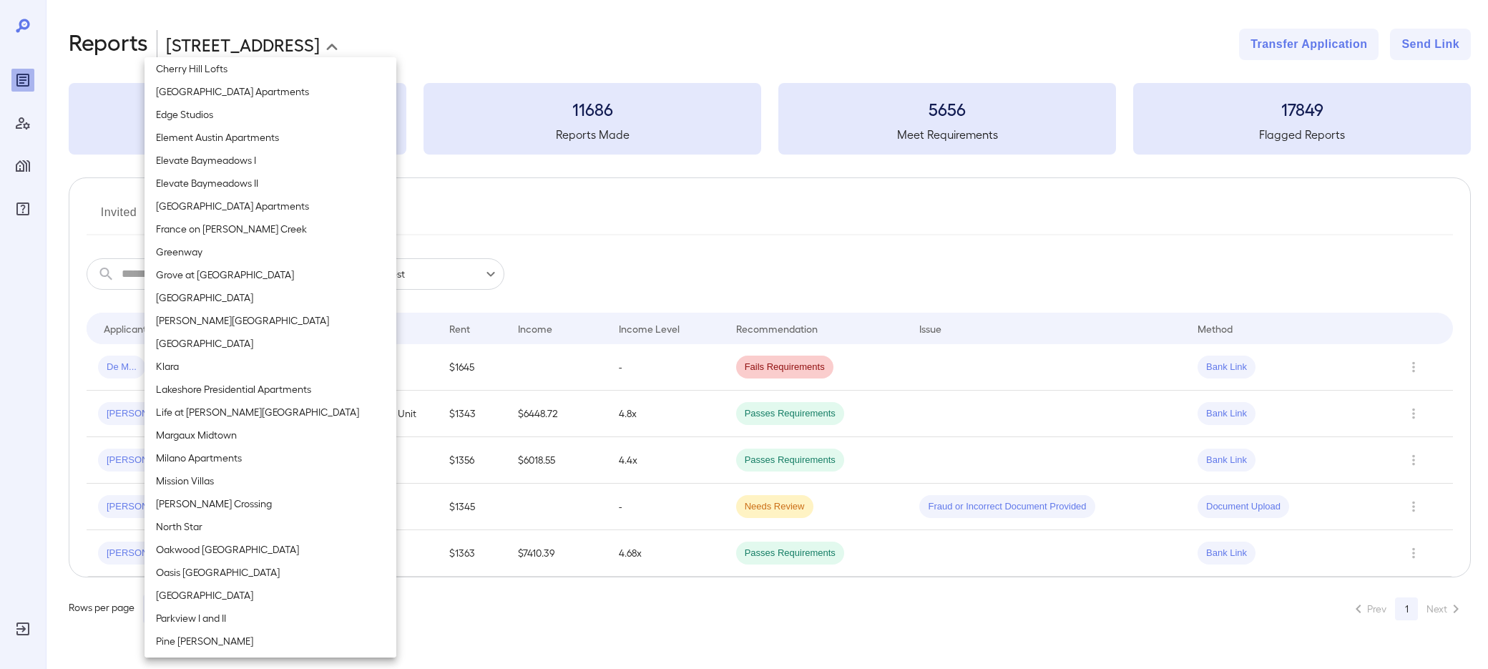  I want to click on li: Greenway, so click(270, 252).